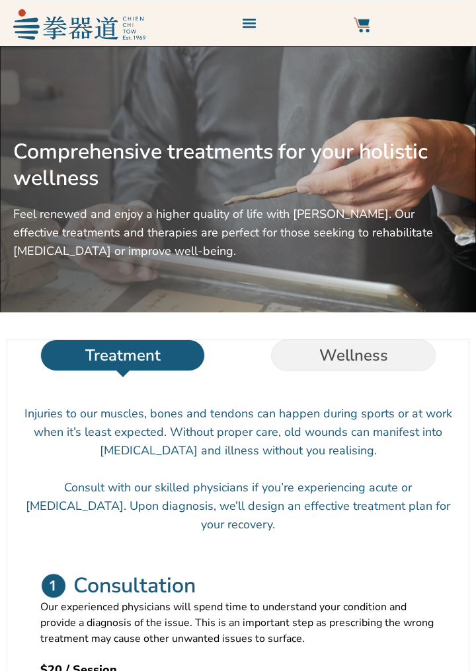 The image size is (476, 671). Describe the element at coordinates (238, 623) in the screenshot. I see `p: Our experienced physicians will spend time to understand your condition and provide a diagnosis o...` at that location.